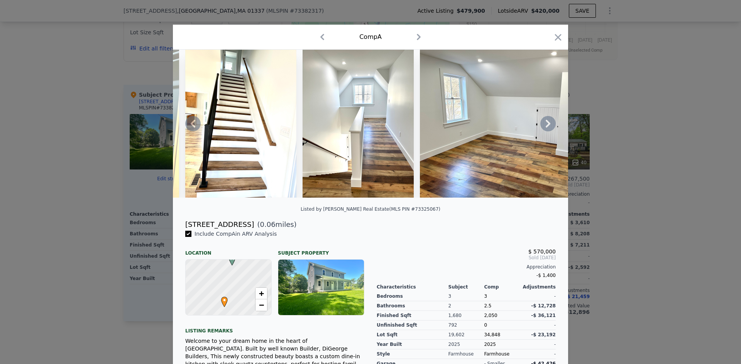 The width and height of the screenshot is (741, 364). I want to click on div: Listing remarks, so click(275, 328).